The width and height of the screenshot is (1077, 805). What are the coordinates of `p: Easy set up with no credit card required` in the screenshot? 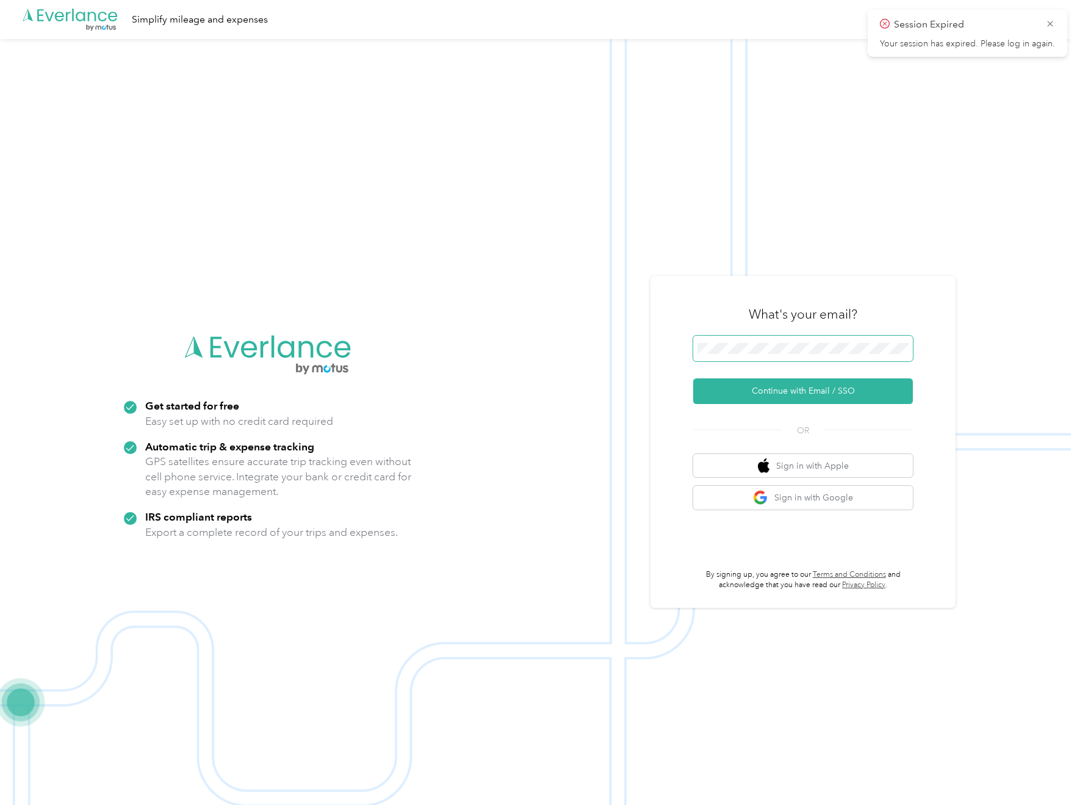 It's located at (239, 421).